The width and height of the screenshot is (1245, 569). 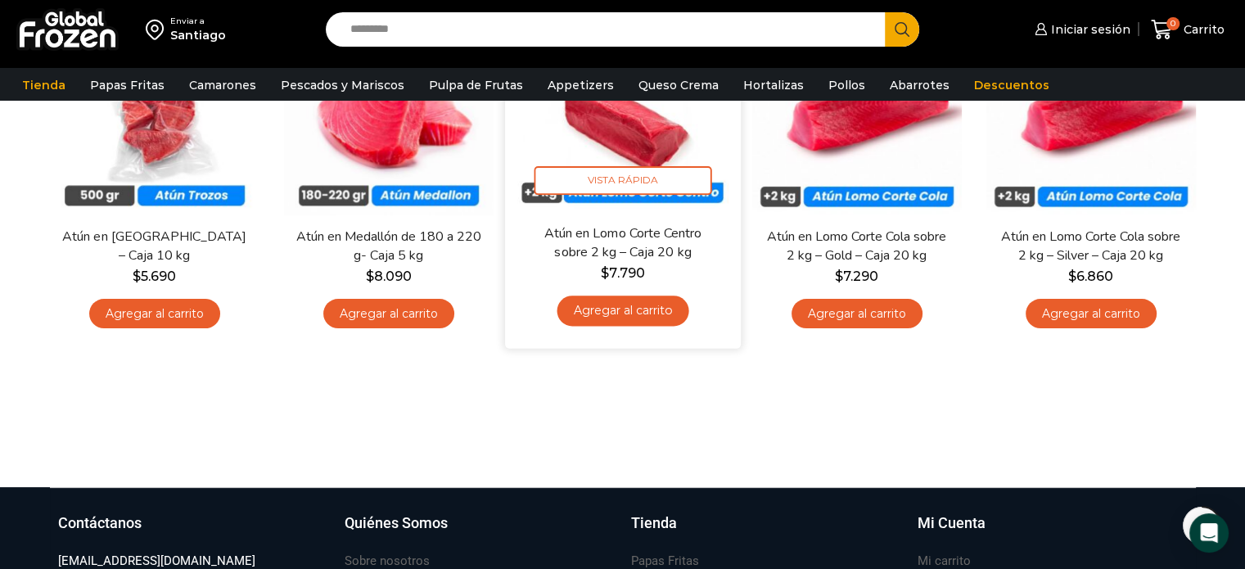 What do you see at coordinates (919, 85) in the screenshot?
I see `a: Abarrotes` at bounding box center [919, 85].